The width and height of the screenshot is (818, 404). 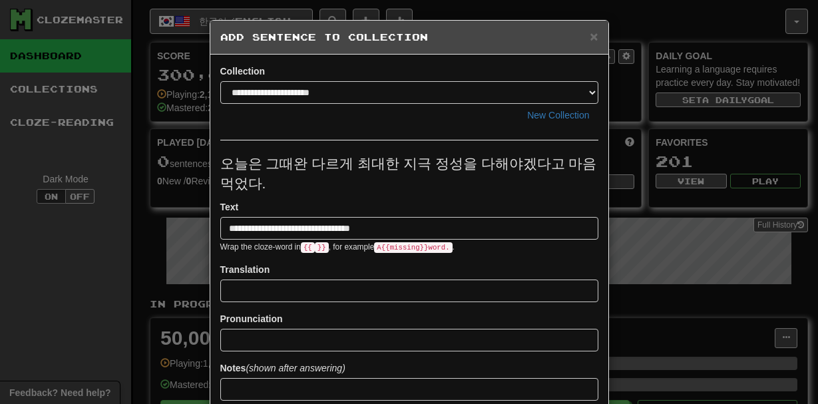 I want to click on em: (shown after answering), so click(x=295, y=368).